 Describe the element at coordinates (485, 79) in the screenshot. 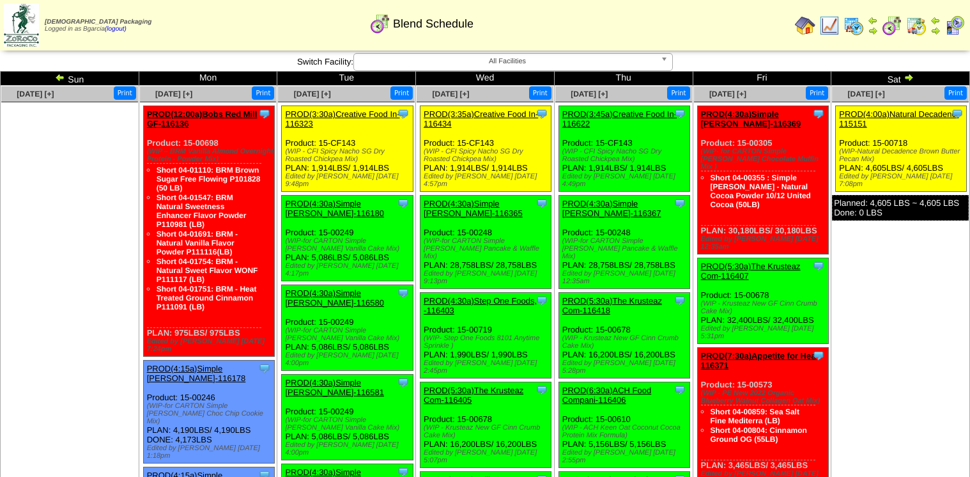

I see `td: Wed` at that location.